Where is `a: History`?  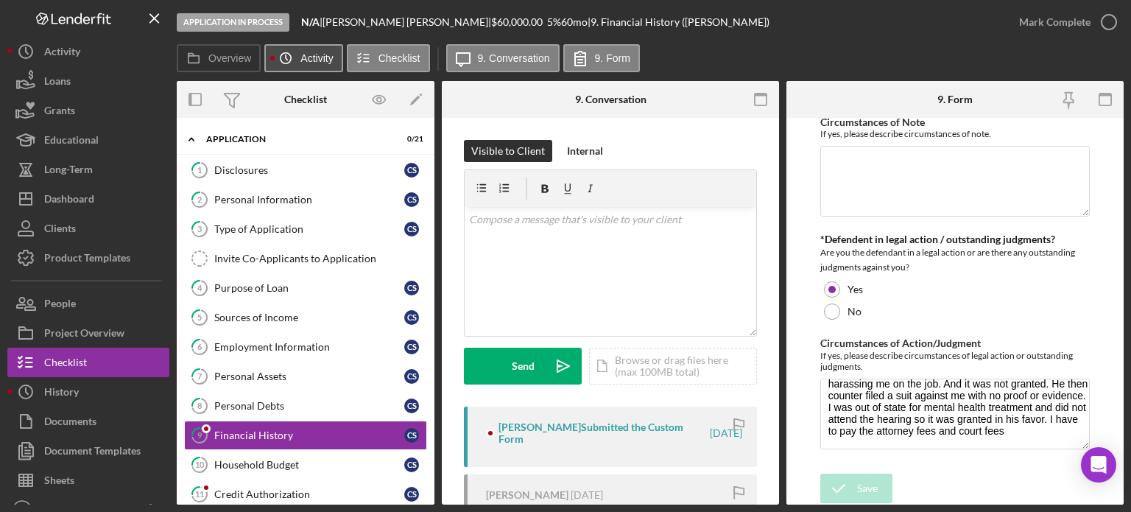 a: History is located at coordinates (88, 392).